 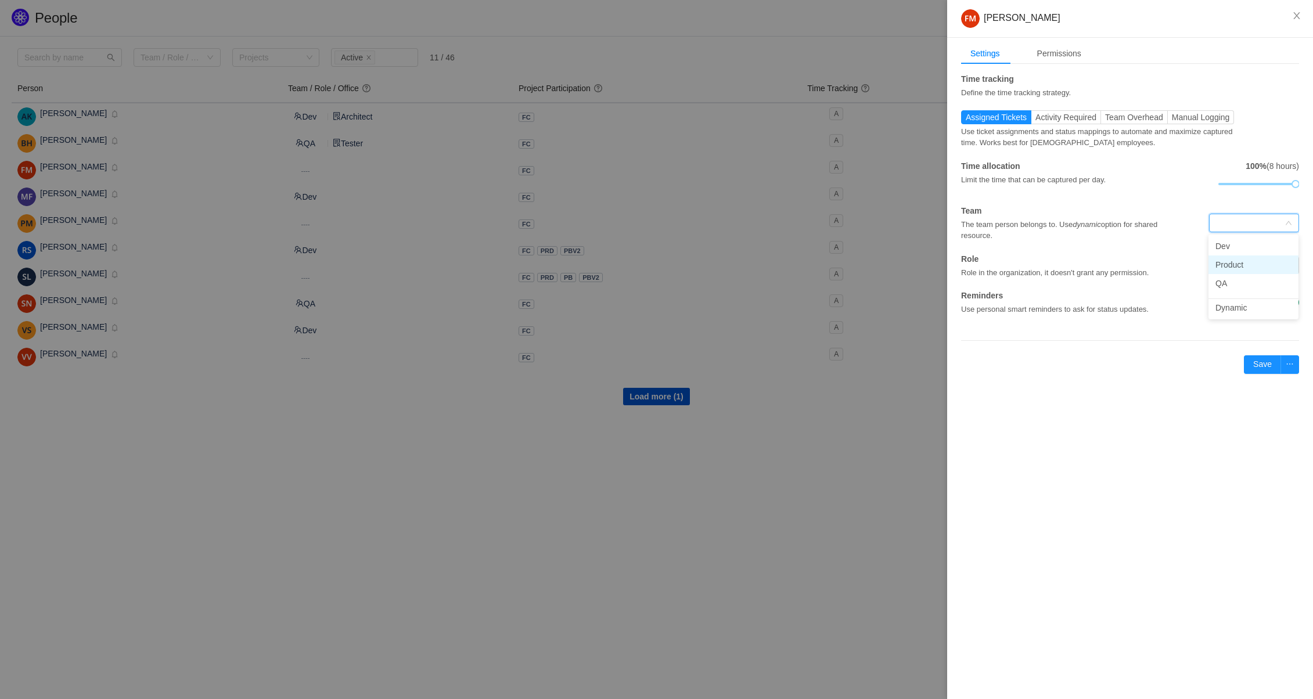 What do you see at coordinates (1060, 53) in the screenshot?
I see `div: Permissions` at bounding box center [1060, 53].